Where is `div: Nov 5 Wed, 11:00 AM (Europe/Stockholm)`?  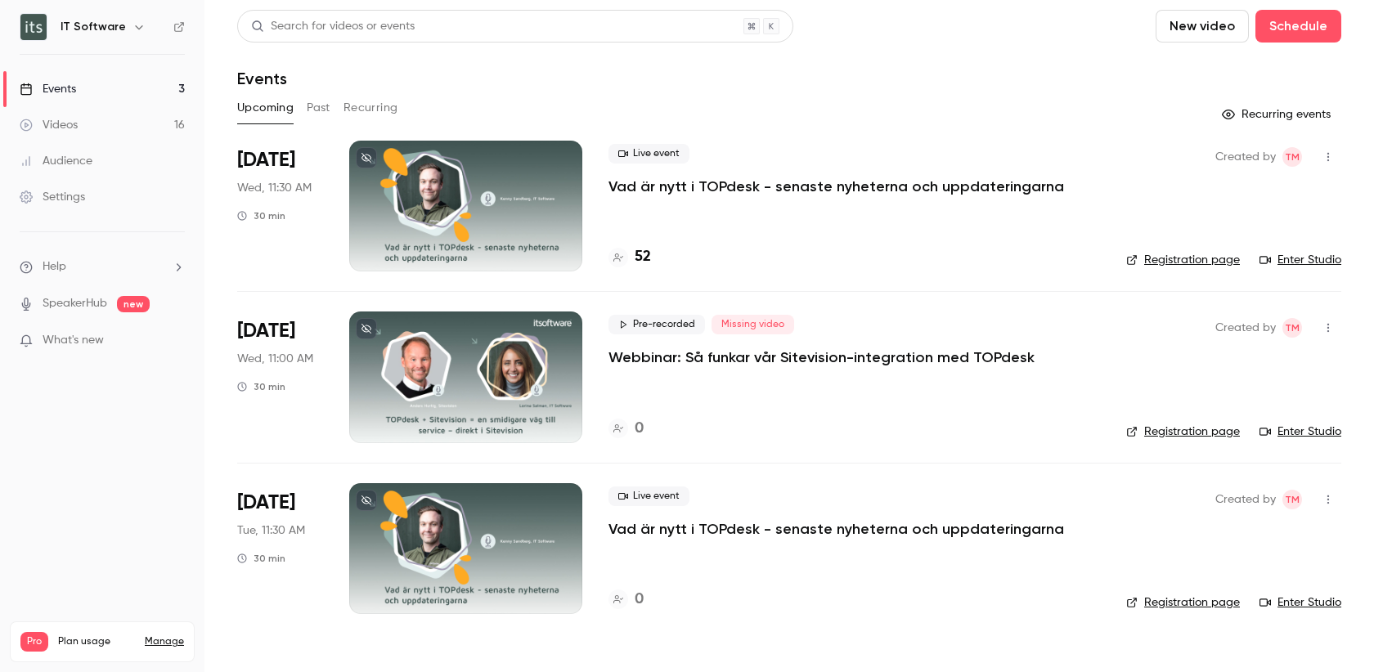 div: Nov 5 Wed, 11:00 AM (Europe/Stockholm) is located at coordinates (280, 377).